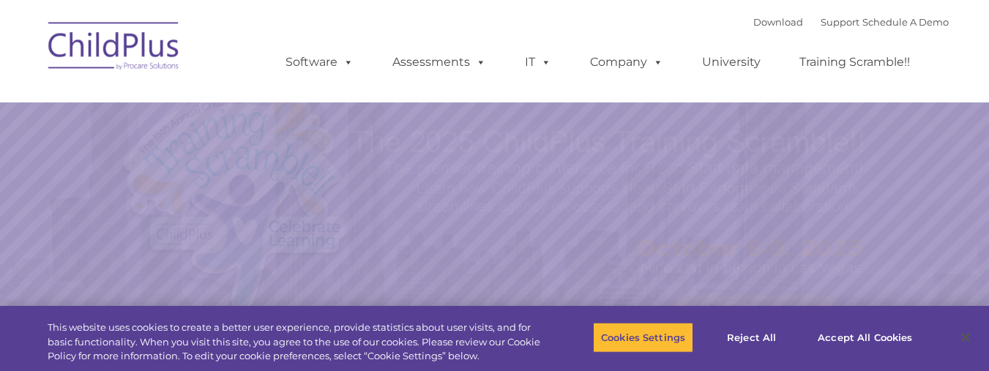 The height and width of the screenshot is (371, 989). What do you see at coordinates (114, 48) in the screenshot?
I see `img: ChildPlus by Procare Solutions` at bounding box center [114, 48].